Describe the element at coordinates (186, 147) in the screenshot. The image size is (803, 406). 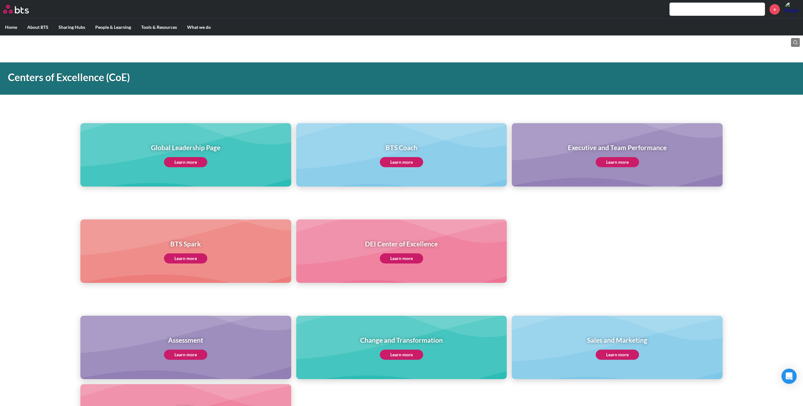
I see `h1: Global Leadership Page` at that location.